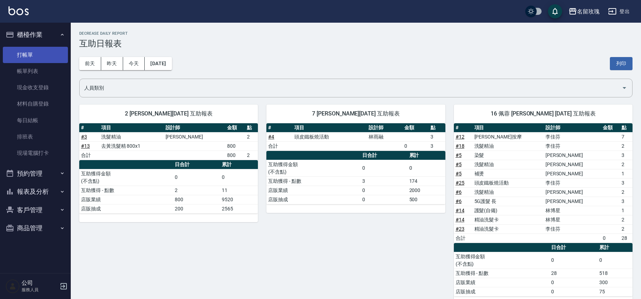  Describe the element at coordinates (112, 63) in the screenshot. I see `button: 昨天` at that location.